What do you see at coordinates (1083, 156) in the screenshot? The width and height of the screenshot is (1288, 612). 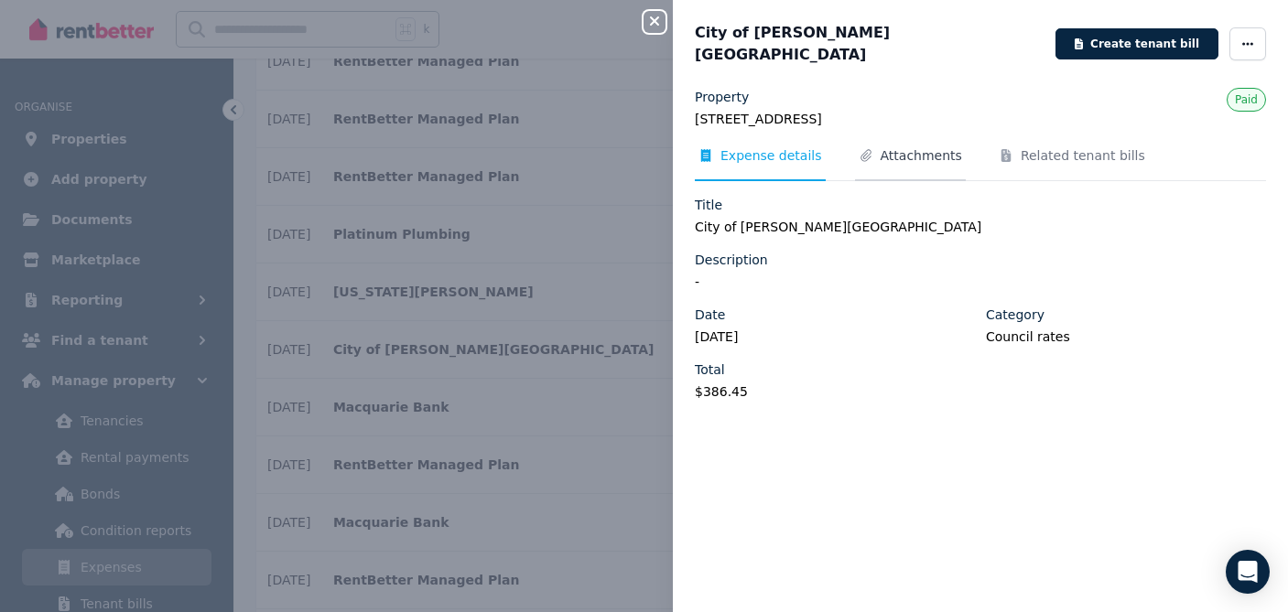 I see `span: Related tenant bills` at bounding box center [1083, 156].